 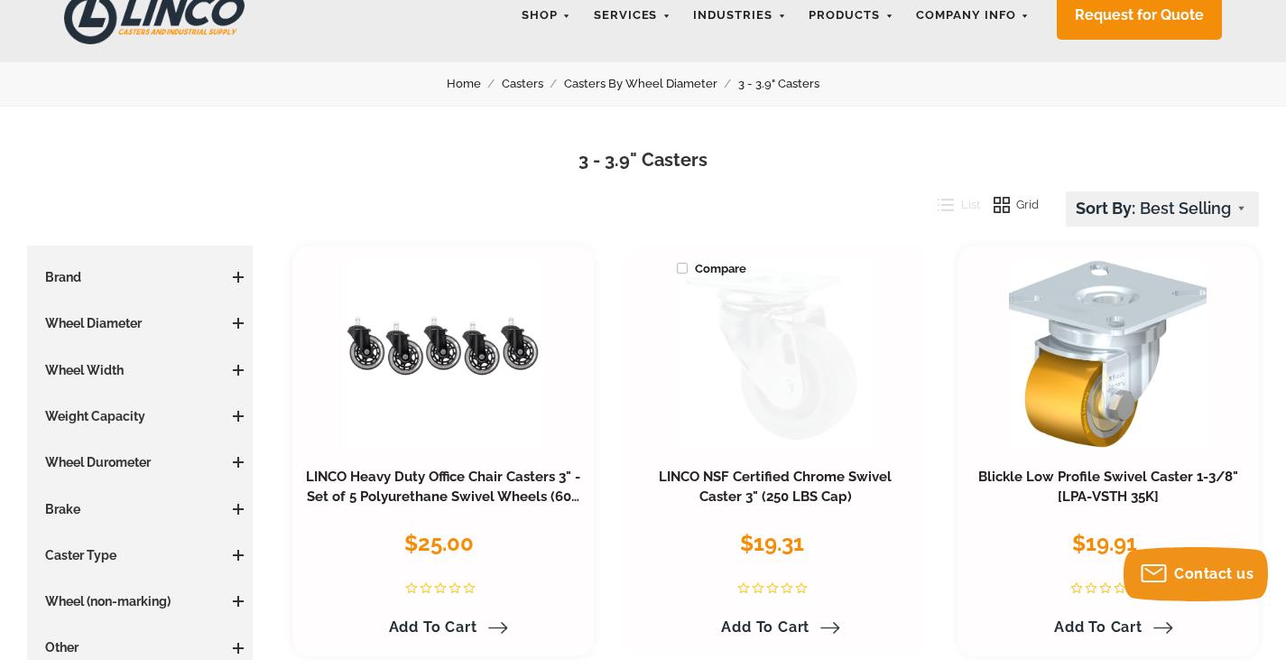 What do you see at coordinates (140, 647) in the screenshot?
I see `h3: Other` at bounding box center [140, 647].